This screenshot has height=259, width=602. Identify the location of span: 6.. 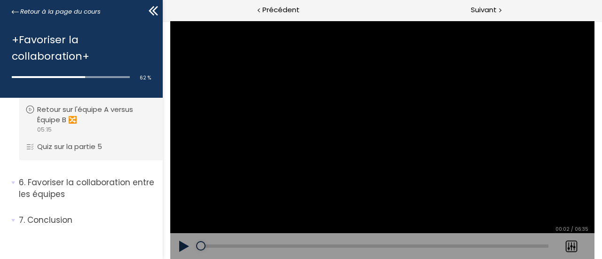
(22, 182).